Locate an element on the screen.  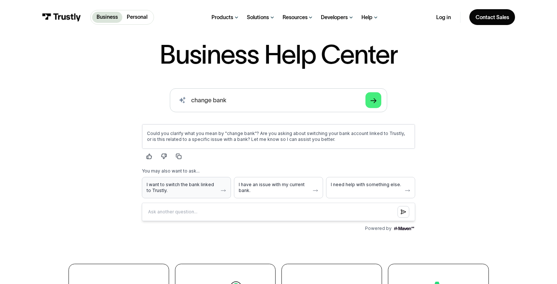
p: Personal is located at coordinates (137, 17).